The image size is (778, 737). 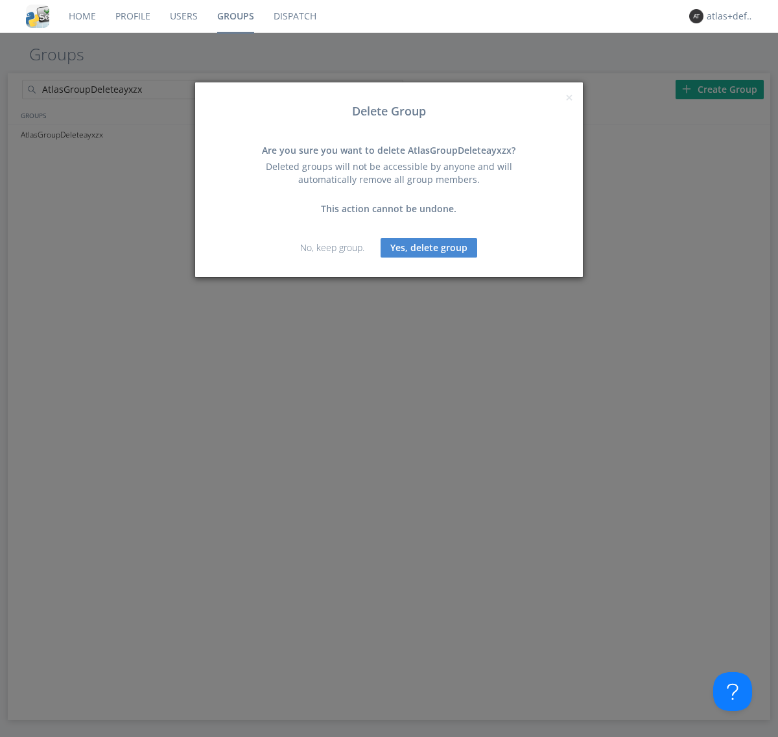 What do you see at coordinates (389, 173) in the screenshot?
I see `div: Deleted groups will not be accessible by anyone and will automatically remove all group members.` at bounding box center [389, 173].